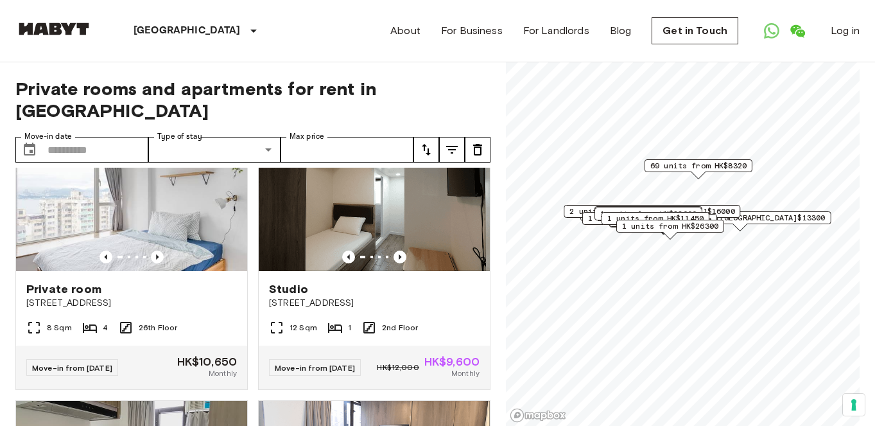 The width and height of the screenshot is (875, 426). I want to click on span: 1 units from HK$26300, so click(670, 226).